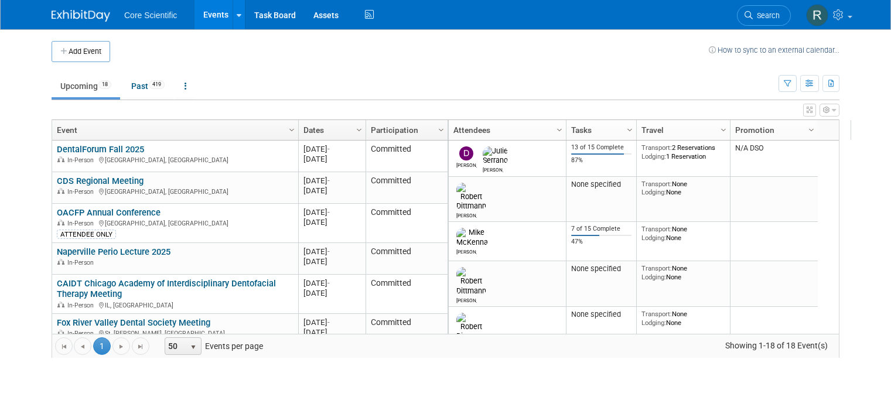 This screenshot has height=407, width=891. Describe the element at coordinates (108, 213) in the screenshot. I see `a: OACFP Annual Conference` at that location.